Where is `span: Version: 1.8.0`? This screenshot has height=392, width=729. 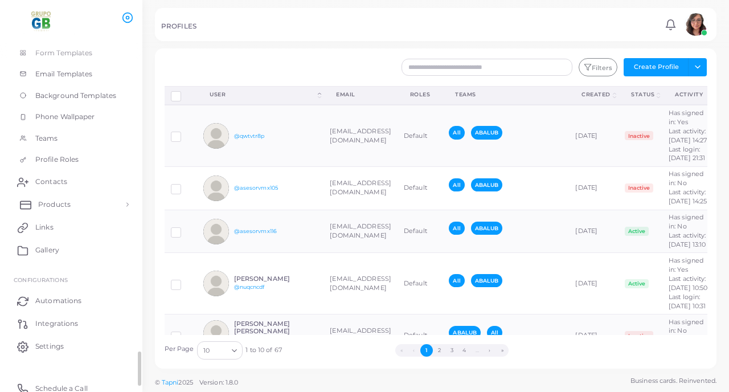
span: Version: 1.8.0 is located at coordinates (219, 382).